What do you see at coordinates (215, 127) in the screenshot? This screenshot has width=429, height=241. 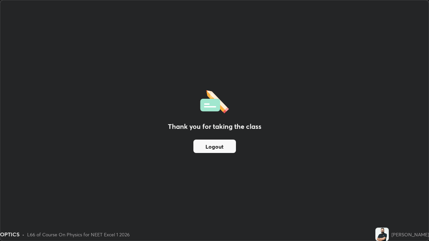 I see `h2: Thank you for taking the class` at bounding box center [215, 127].